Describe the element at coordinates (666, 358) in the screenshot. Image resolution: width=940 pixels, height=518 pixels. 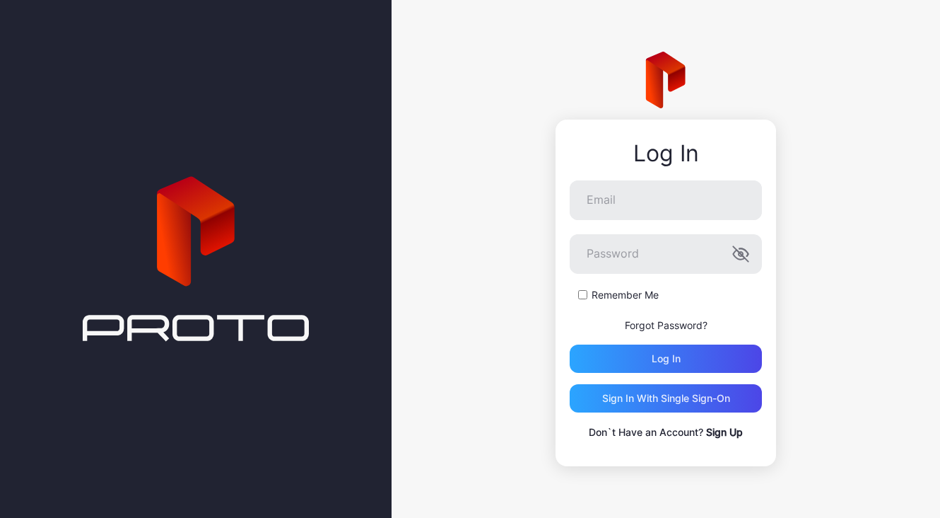
I see `button: Log in` at that location.